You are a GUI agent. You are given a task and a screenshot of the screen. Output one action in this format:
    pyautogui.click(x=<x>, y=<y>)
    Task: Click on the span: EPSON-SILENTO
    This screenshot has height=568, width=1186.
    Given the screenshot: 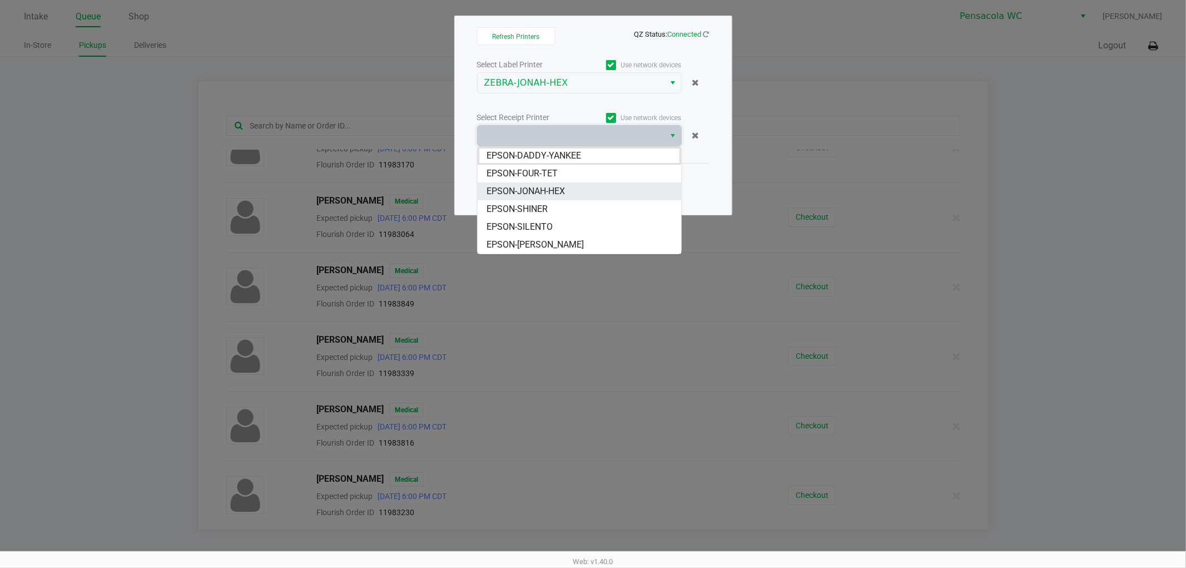 What is the action you would take?
    pyautogui.click(x=520, y=227)
    